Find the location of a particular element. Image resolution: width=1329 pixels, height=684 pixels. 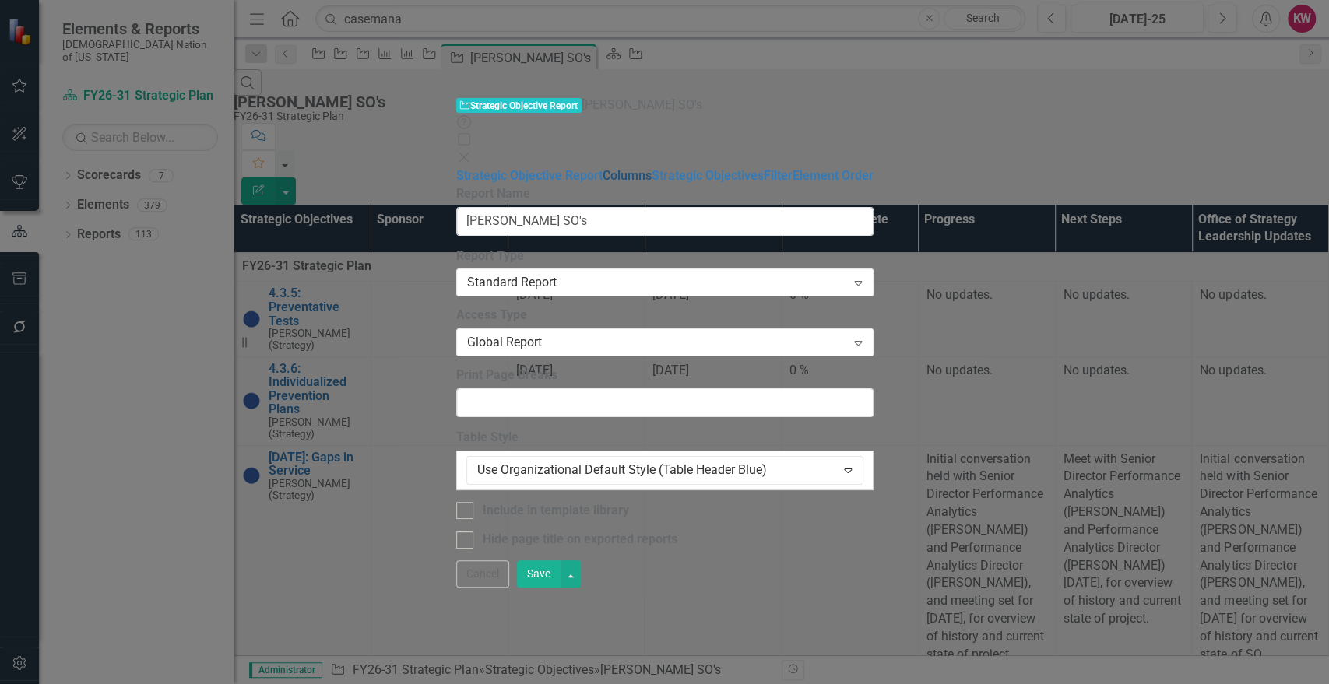

input: Report Name is located at coordinates (665, 221).